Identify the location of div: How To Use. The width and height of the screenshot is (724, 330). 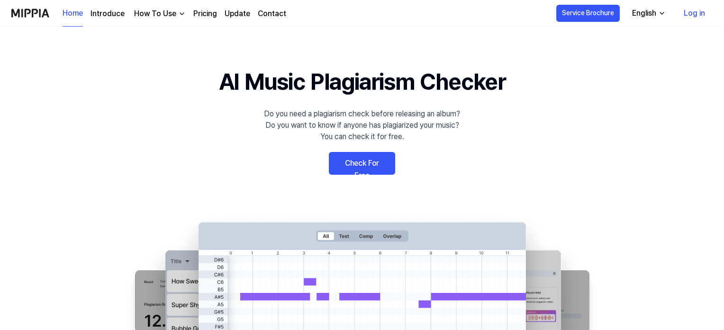
(155, 14).